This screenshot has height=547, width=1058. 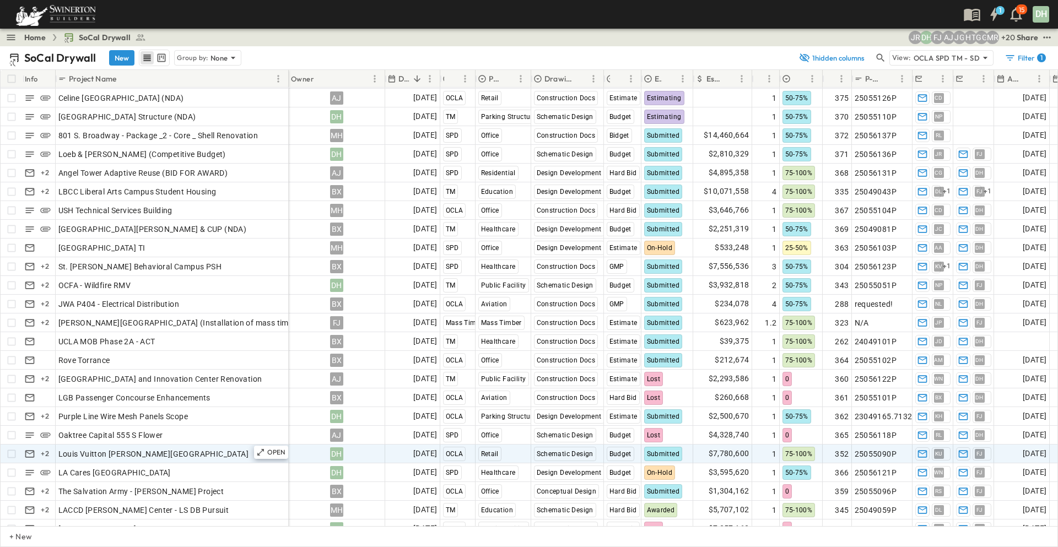 I want to click on span: Estimating, so click(x=664, y=98).